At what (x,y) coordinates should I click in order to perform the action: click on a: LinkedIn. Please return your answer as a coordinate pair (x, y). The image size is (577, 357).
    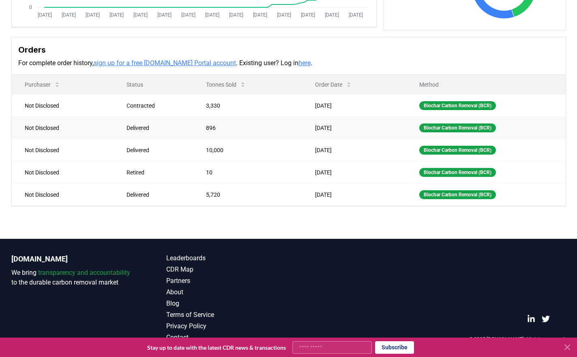
    Looking at the image, I should click on (531, 319).